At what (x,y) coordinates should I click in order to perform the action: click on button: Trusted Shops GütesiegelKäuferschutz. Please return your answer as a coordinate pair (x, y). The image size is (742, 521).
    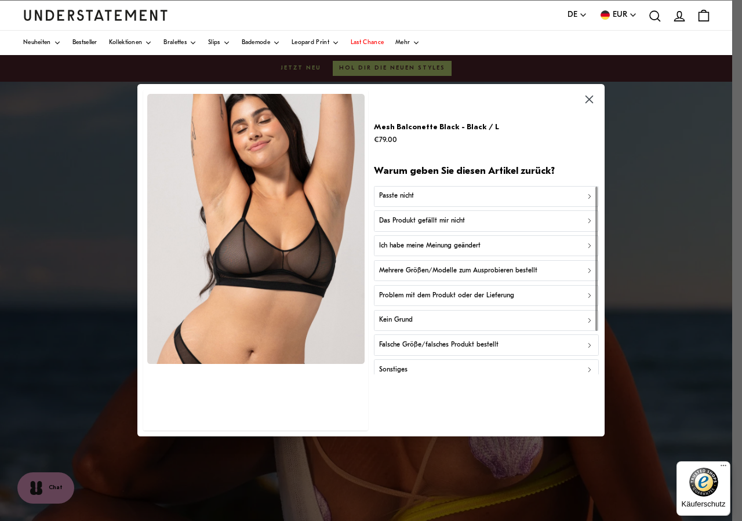
    Looking at the image, I should click on (704, 489).